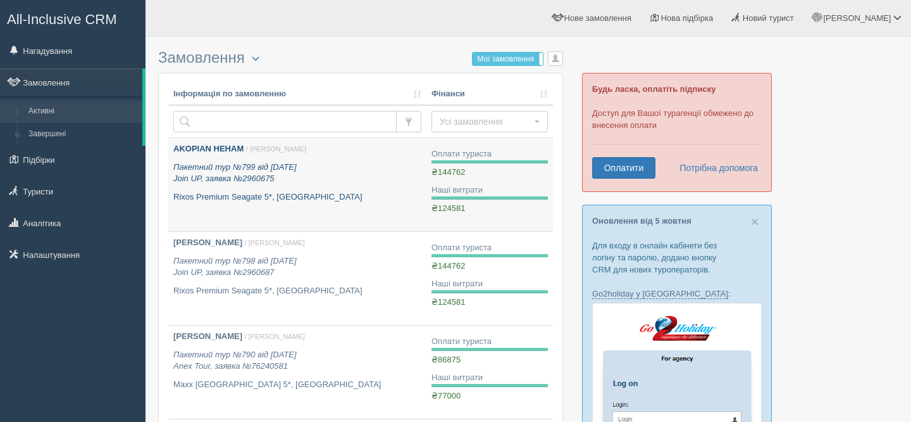 The height and width of the screenshot is (422, 911). I want to click on button: Усі замовлення, so click(490, 122).